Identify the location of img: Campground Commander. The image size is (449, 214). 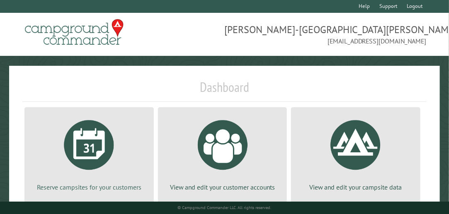
(74, 32).